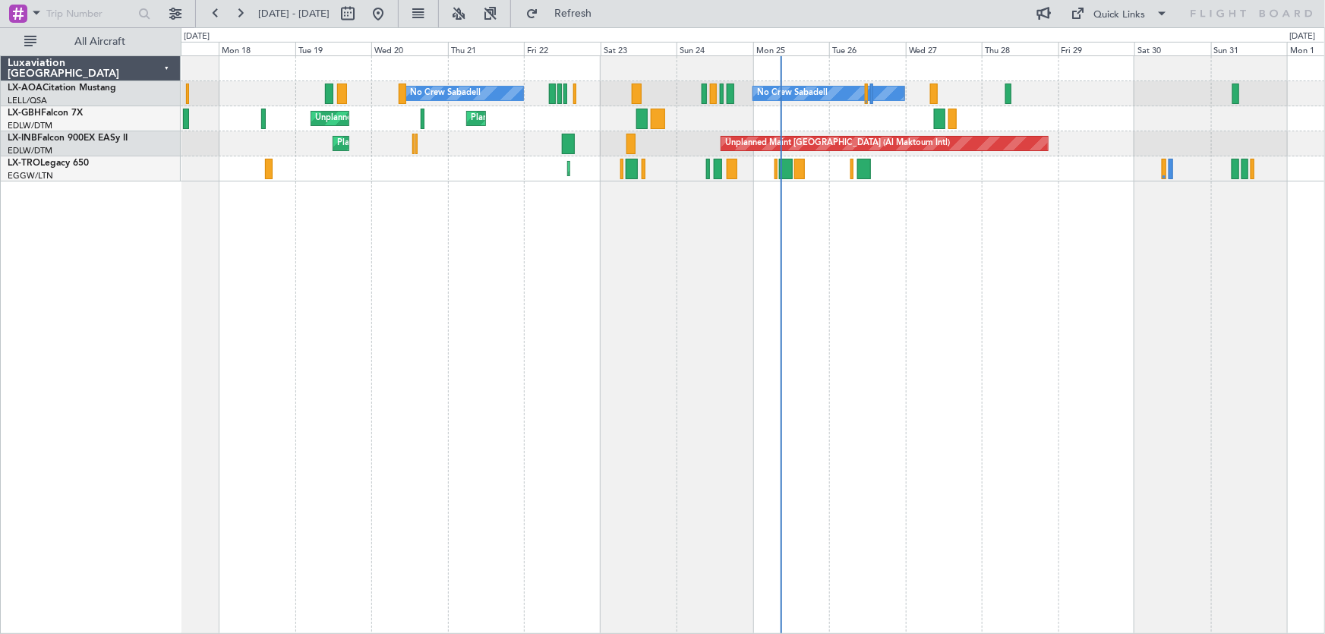 The height and width of the screenshot is (634, 1325). Describe the element at coordinates (409, 49) in the screenshot. I see `div: Wed 20` at that location.